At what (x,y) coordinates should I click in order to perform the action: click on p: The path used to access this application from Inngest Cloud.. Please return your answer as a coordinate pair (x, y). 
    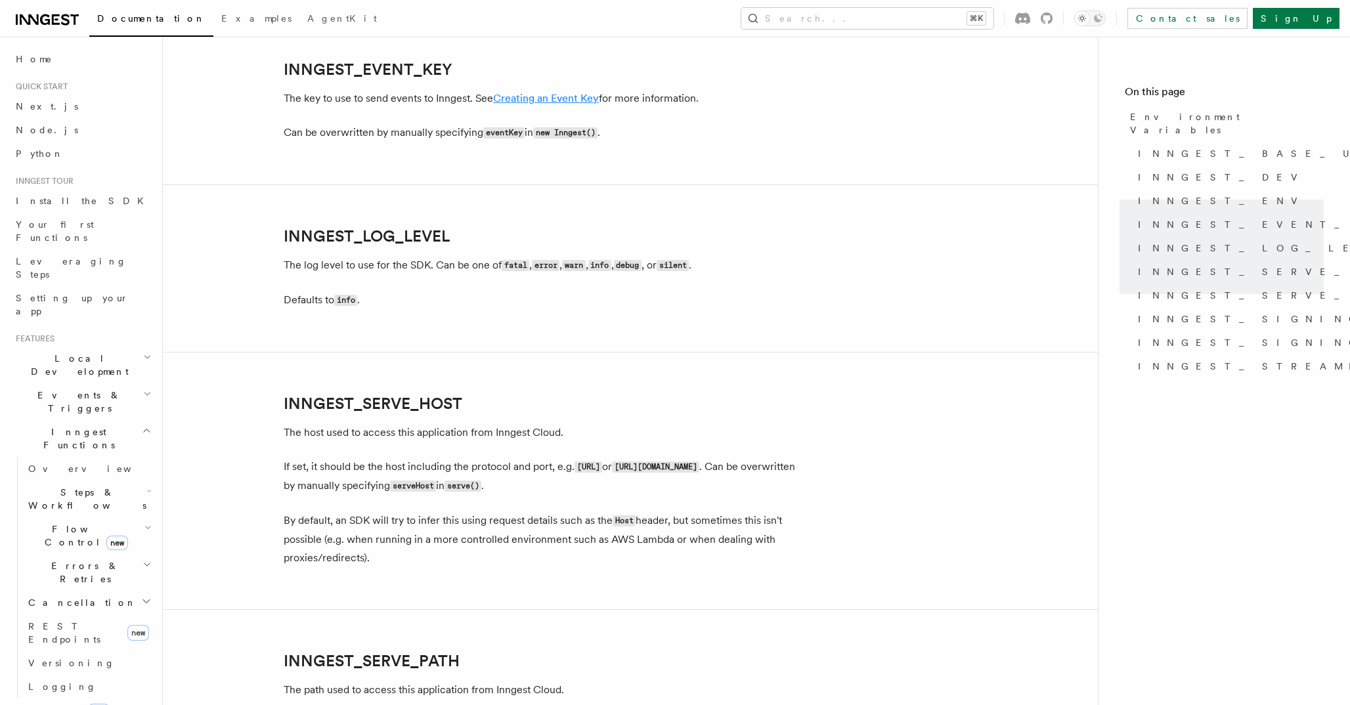
    Looking at the image, I should click on (546, 690).